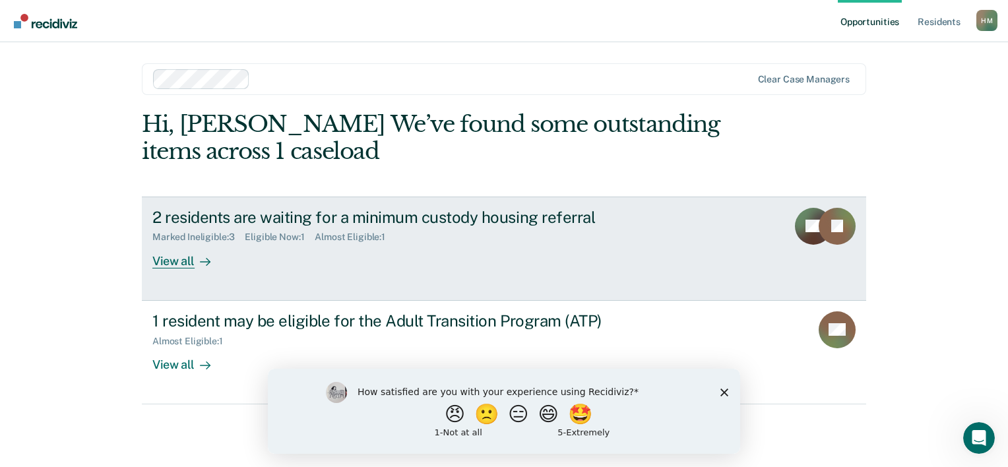 The height and width of the screenshot is (467, 1008). I want to click on div: Close survey, so click(456, 24).